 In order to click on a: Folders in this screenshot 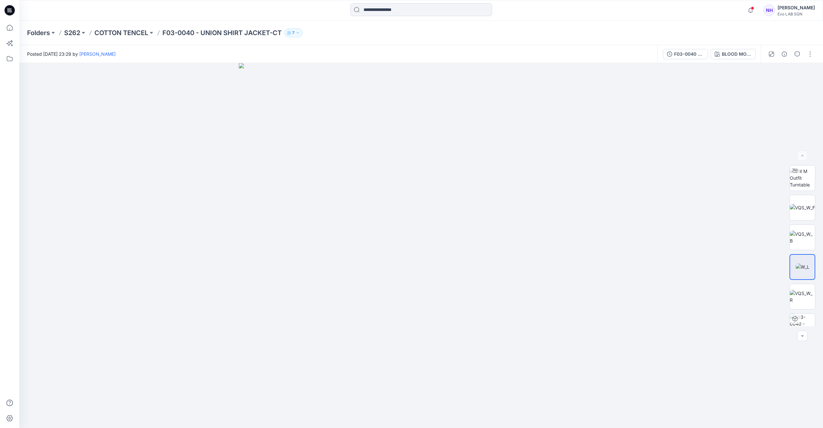, I will do `click(38, 33)`.